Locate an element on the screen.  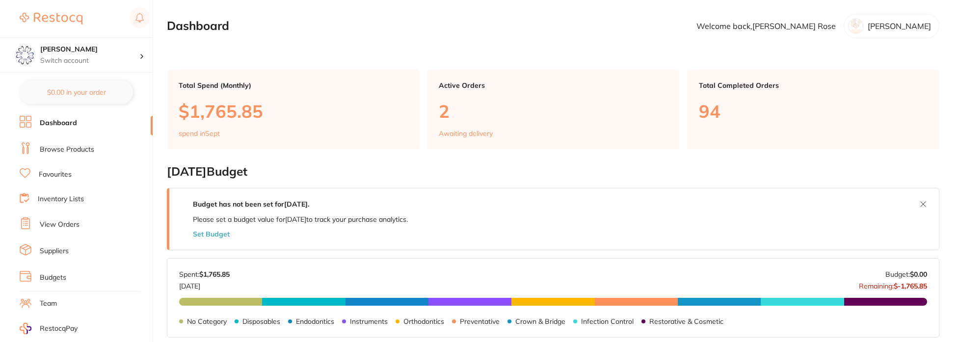
p: 94 is located at coordinates (813, 111).